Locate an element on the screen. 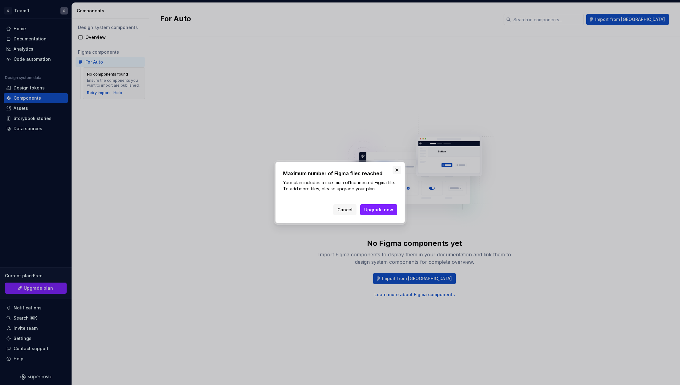 The height and width of the screenshot is (385, 680). p: Your plan includes a maximum of connected Figma file. To add more files, please upgrade your plan. is located at coordinates (340, 186).